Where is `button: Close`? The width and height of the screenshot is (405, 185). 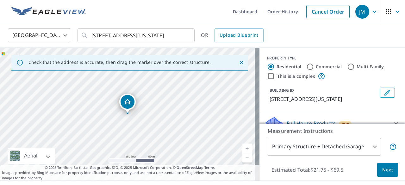 button: Close is located at coordinates (241, 63).